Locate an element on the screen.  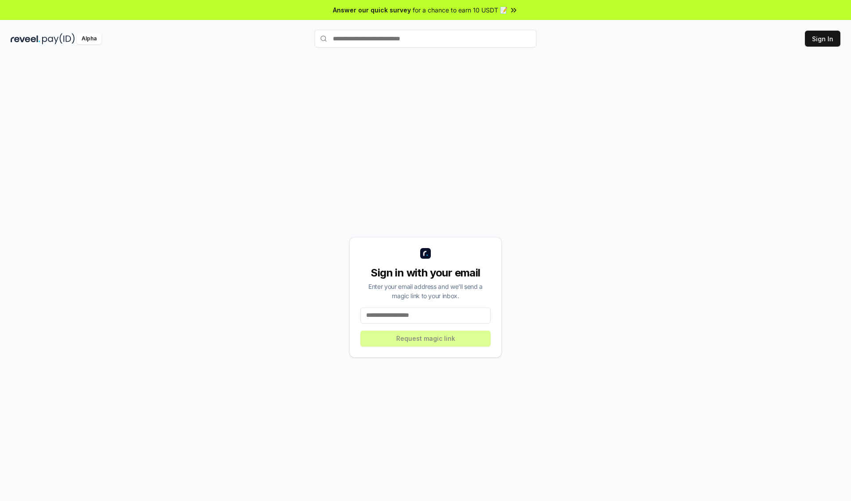
div: Alpha is located at coordinates (89, 39).